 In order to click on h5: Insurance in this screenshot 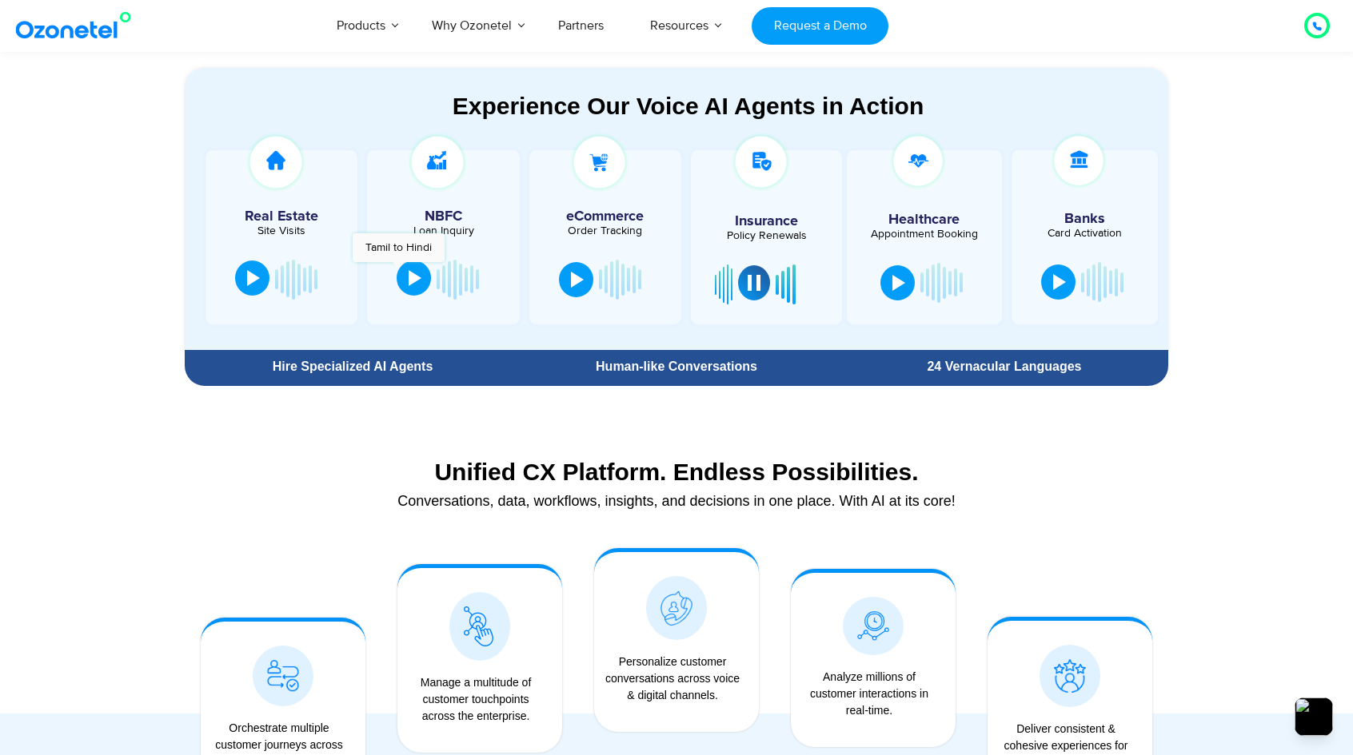, I will do `click(766, 221)`.